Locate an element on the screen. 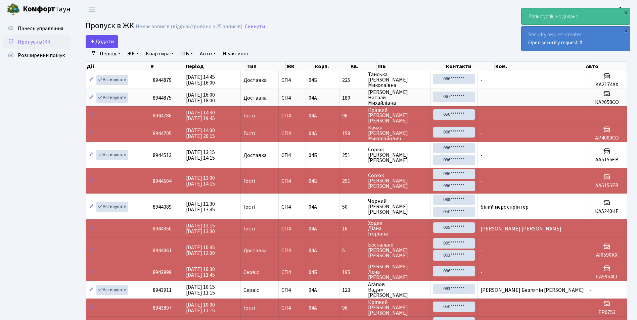 This screenshot has width=637, height=320. span: 225 is located at coordinates (352, 80).